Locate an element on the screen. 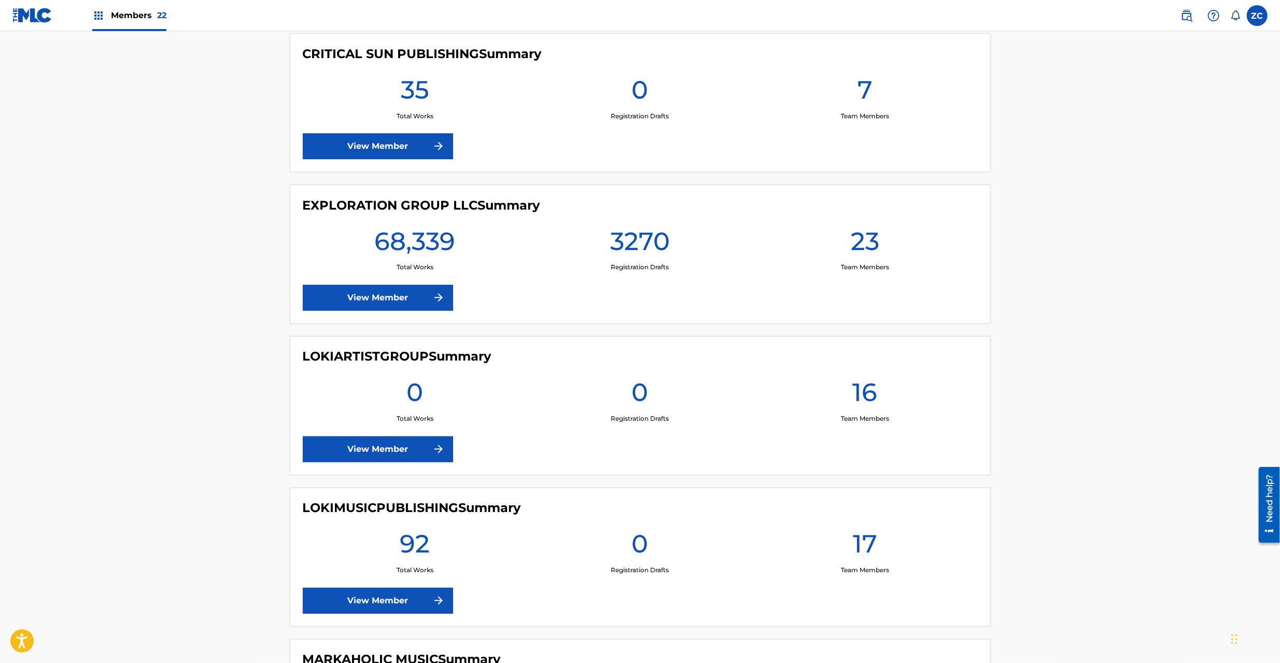  h4: LOKIMUSICPUBLISHING is located at coordinates (412, 508).